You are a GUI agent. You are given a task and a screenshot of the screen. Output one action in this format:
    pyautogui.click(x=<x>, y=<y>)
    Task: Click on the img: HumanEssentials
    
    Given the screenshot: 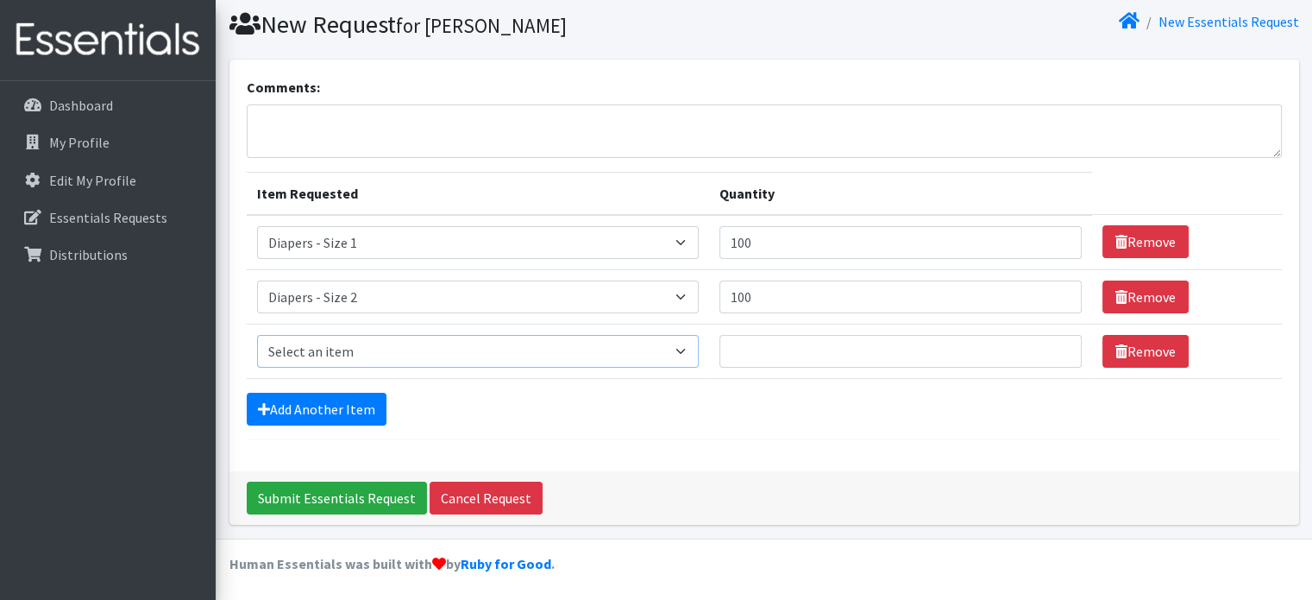 What is the action you would take?
    pyautogui.click(x=108, y=40)
    